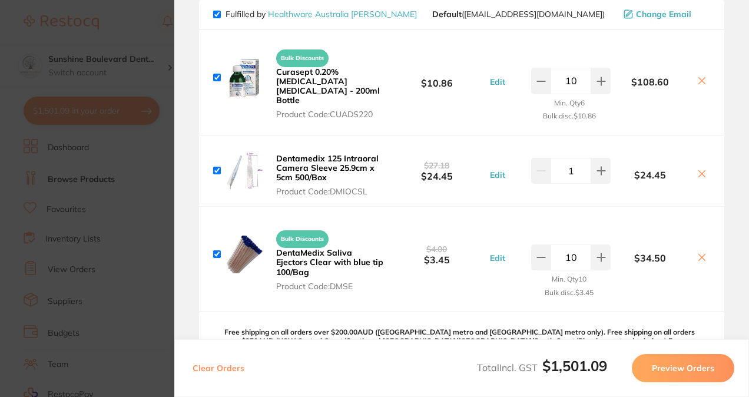 The image size is (749, 397). What do you see at coordinates (650, 82) in the screenshot?
I see `b: $108.60` at bounding box center [650, 82].